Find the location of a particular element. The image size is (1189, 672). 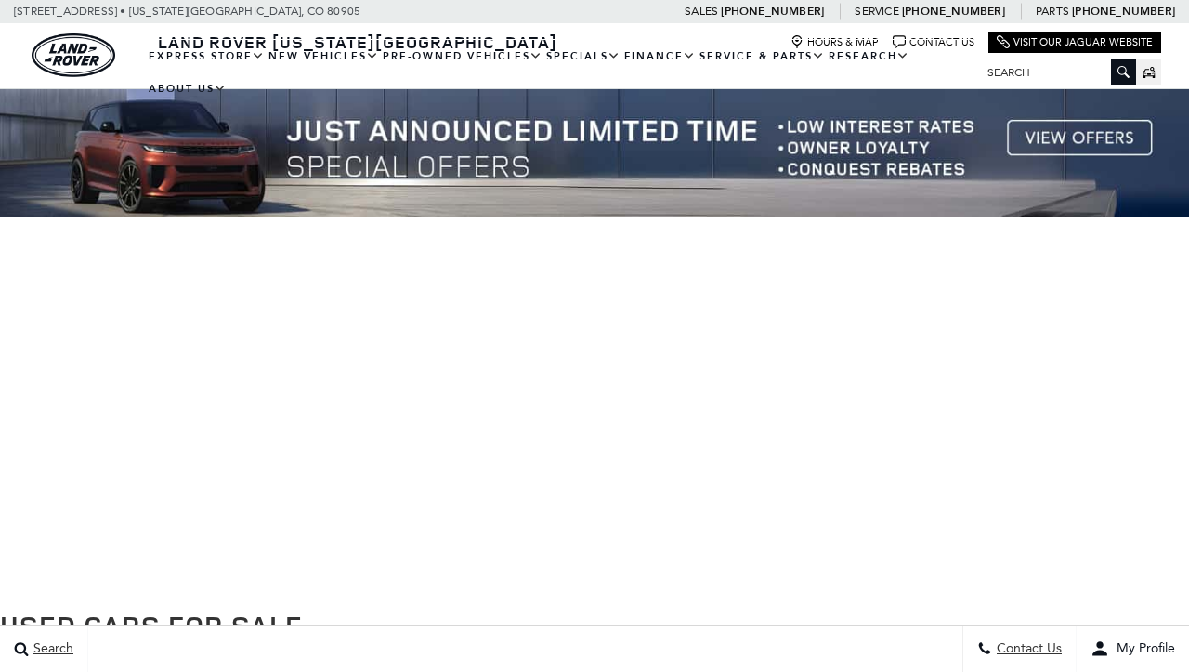

a: Visit Our Jaguar Website is located at coordinates (1075, 42).